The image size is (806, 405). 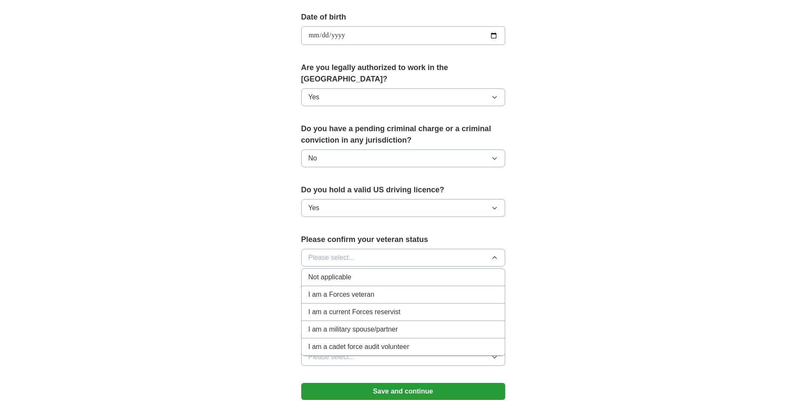 I want to click on label: Do you hold a valid US driving licence?, so click(x=403, y=190).